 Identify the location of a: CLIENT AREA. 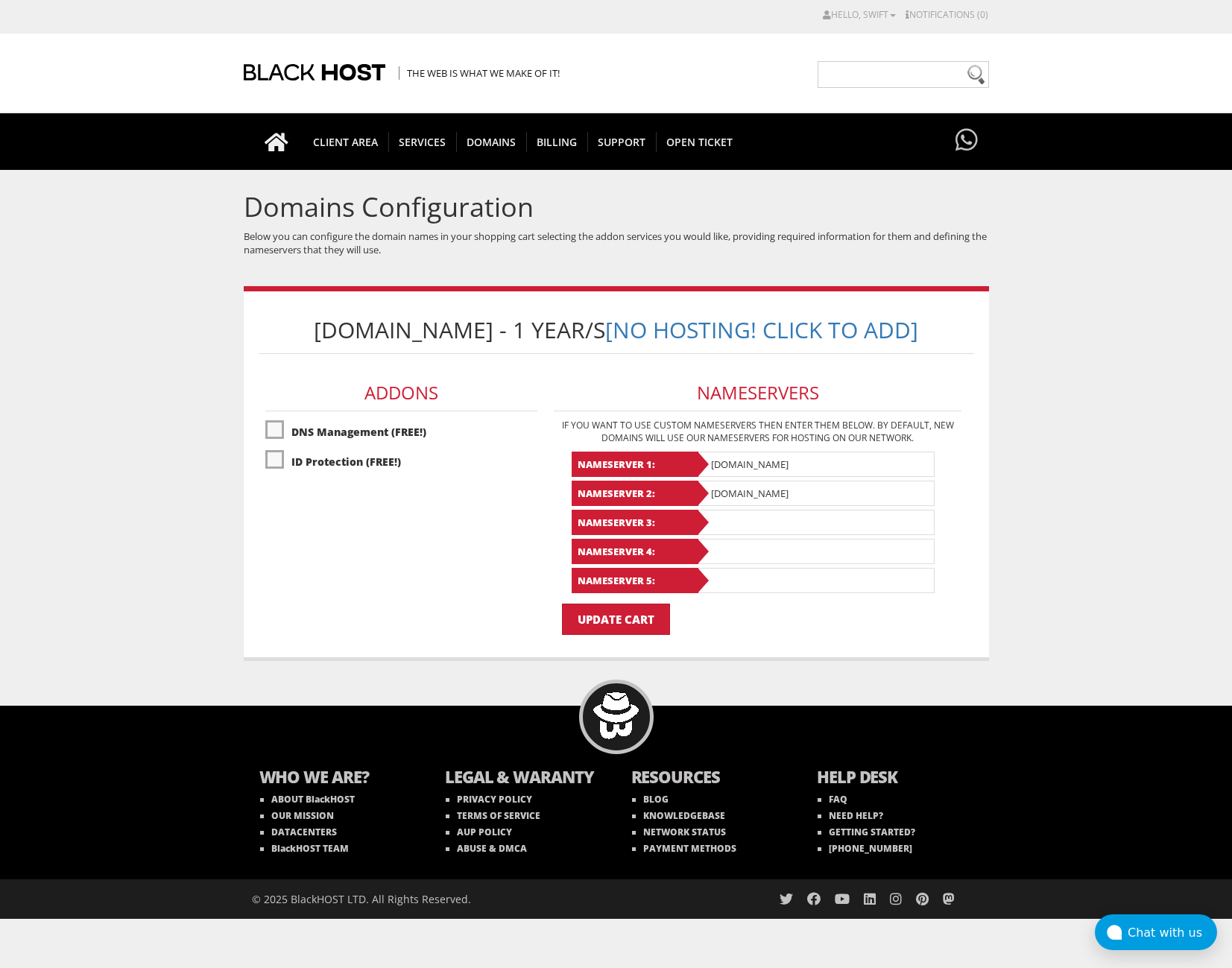
(346, 142).